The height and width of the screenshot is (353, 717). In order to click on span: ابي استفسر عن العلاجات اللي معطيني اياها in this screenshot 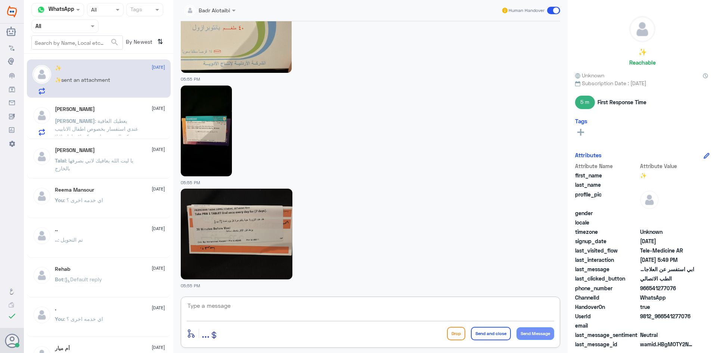, I will do `click(667, 269)`.